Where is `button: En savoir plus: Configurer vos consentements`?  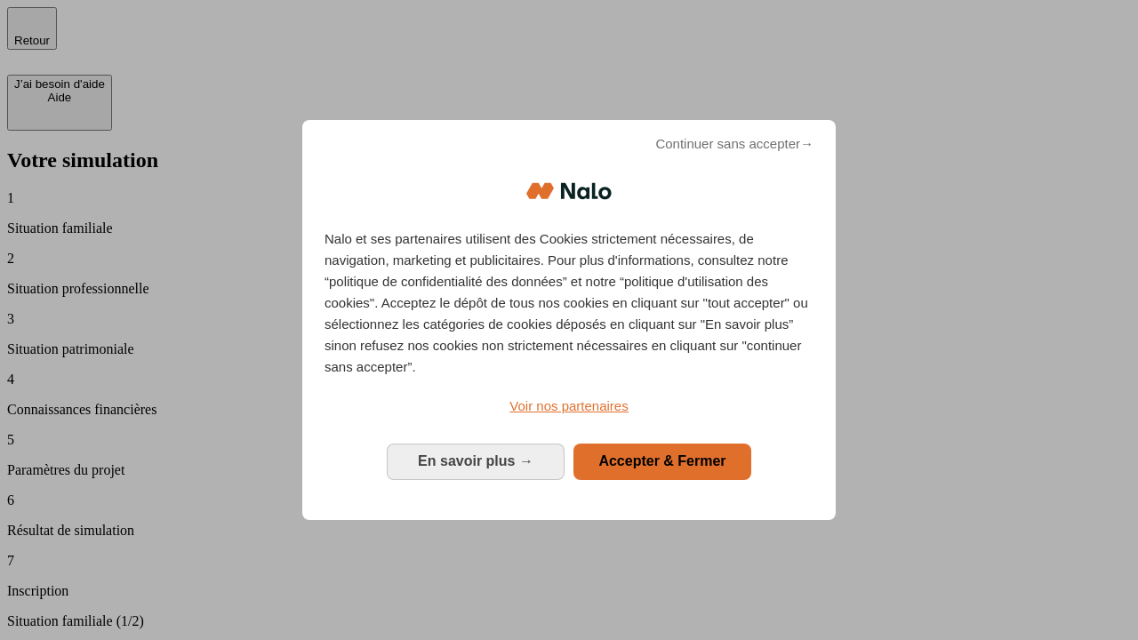 button: En savoir plus: Configurer vos consentements is located at coordinates (476, 461).